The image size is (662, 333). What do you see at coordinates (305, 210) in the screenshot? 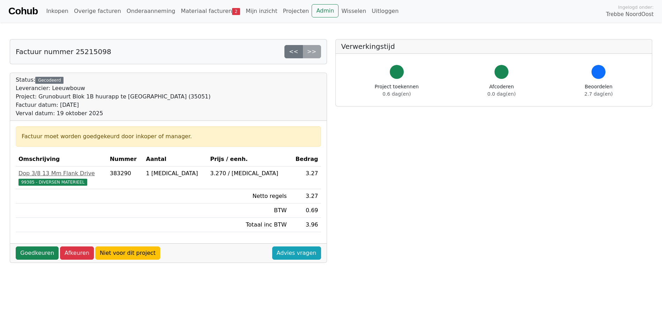
I see `td: 0.69` at bounding box center [305, 210].